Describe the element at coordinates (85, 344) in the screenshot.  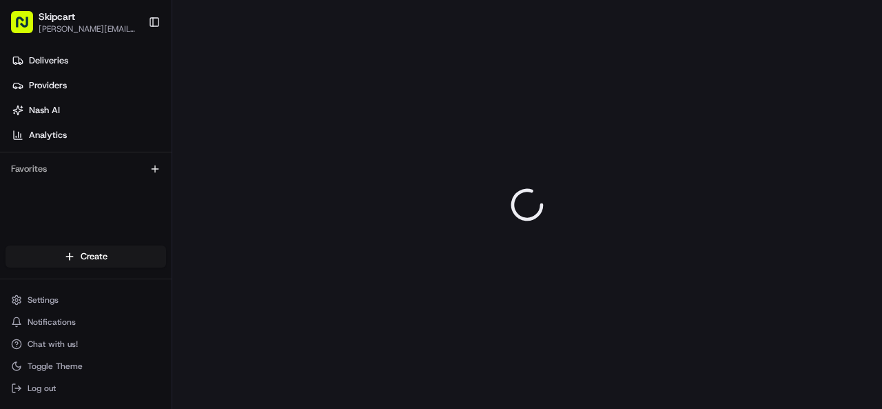
I see `button: Chat with us!` at that location.